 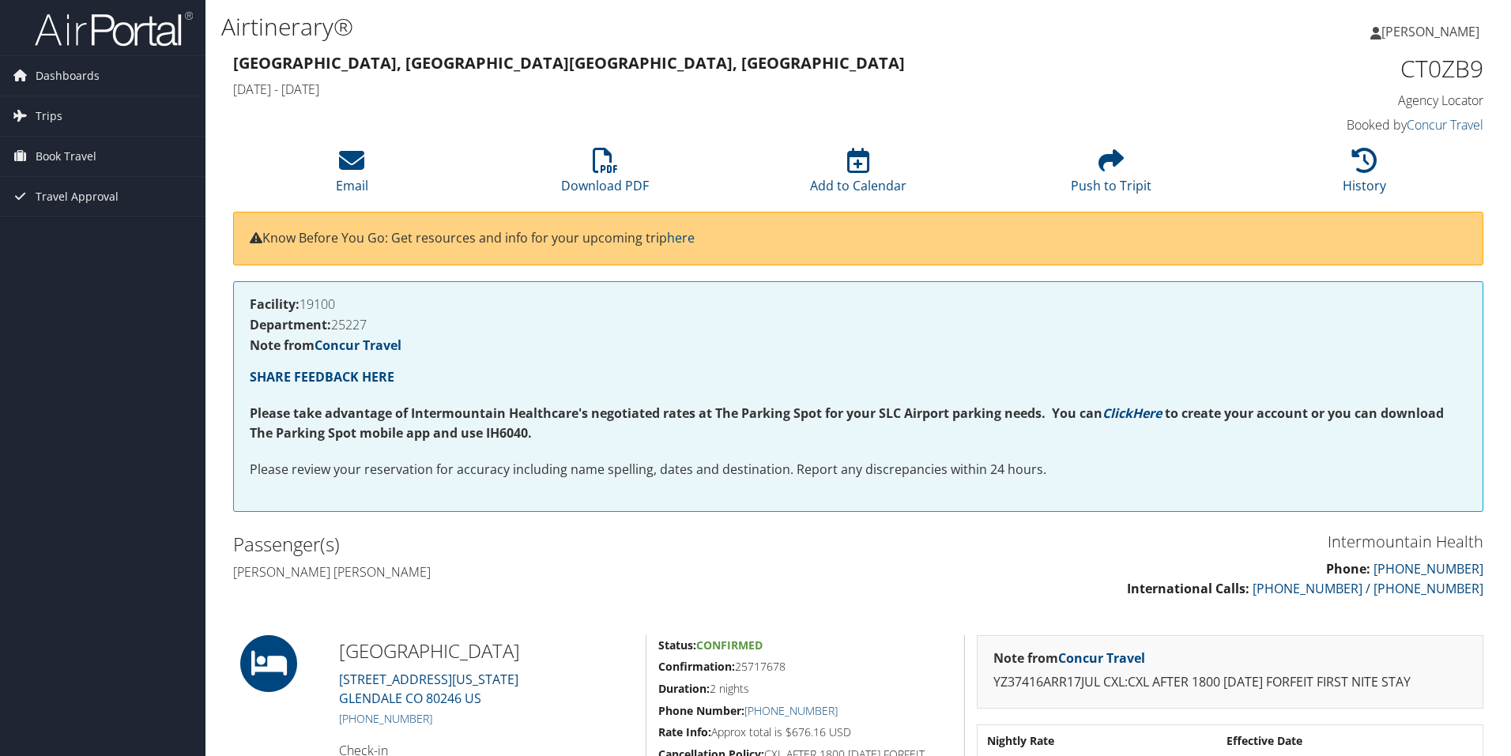 What do you see at coordinates (858, 470) in the screenshot?
I see `p: Please review your reservation for accuracy including name spelling, dates and destination. Repor...` at bounding box center [858, 470].